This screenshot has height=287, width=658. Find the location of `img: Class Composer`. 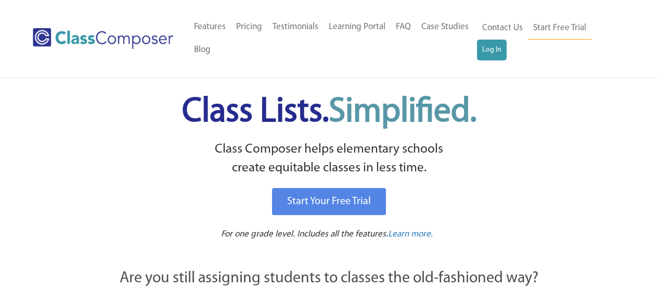

img: Class Composer is located at coordinates (103, 39).